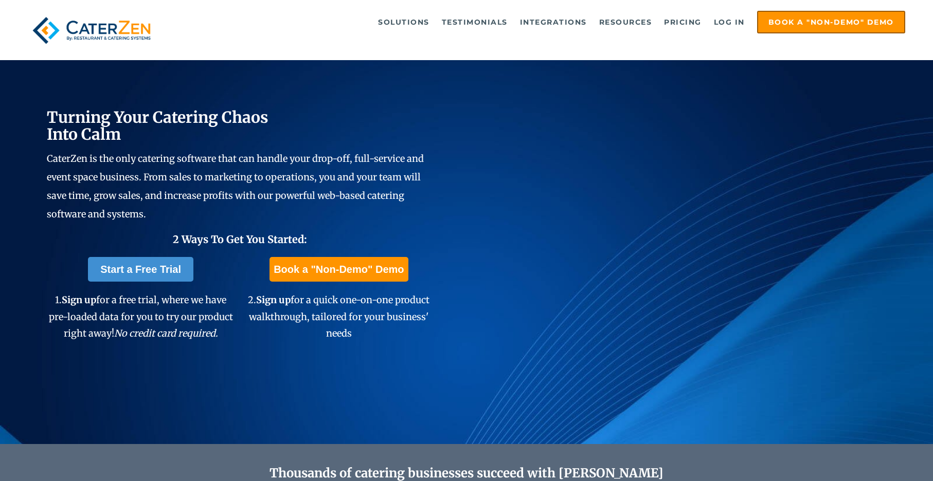 This screenshot has height=481, width=933. I want to click on a: Solutions, so click(404, 22).